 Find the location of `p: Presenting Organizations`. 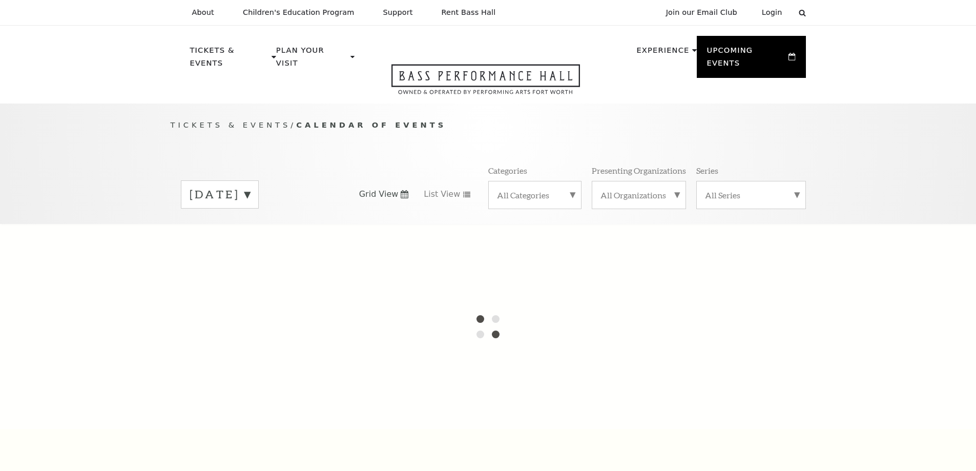

p: Presenting Organizations is located at coordinates (639, 170).